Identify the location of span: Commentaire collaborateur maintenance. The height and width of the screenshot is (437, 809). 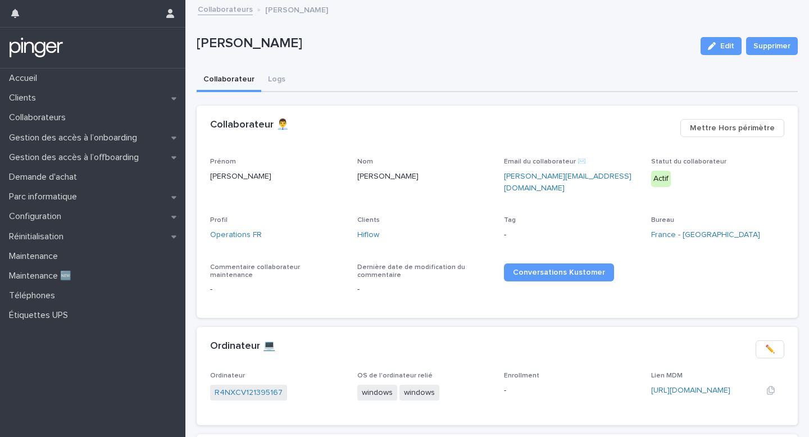
(255, 271).